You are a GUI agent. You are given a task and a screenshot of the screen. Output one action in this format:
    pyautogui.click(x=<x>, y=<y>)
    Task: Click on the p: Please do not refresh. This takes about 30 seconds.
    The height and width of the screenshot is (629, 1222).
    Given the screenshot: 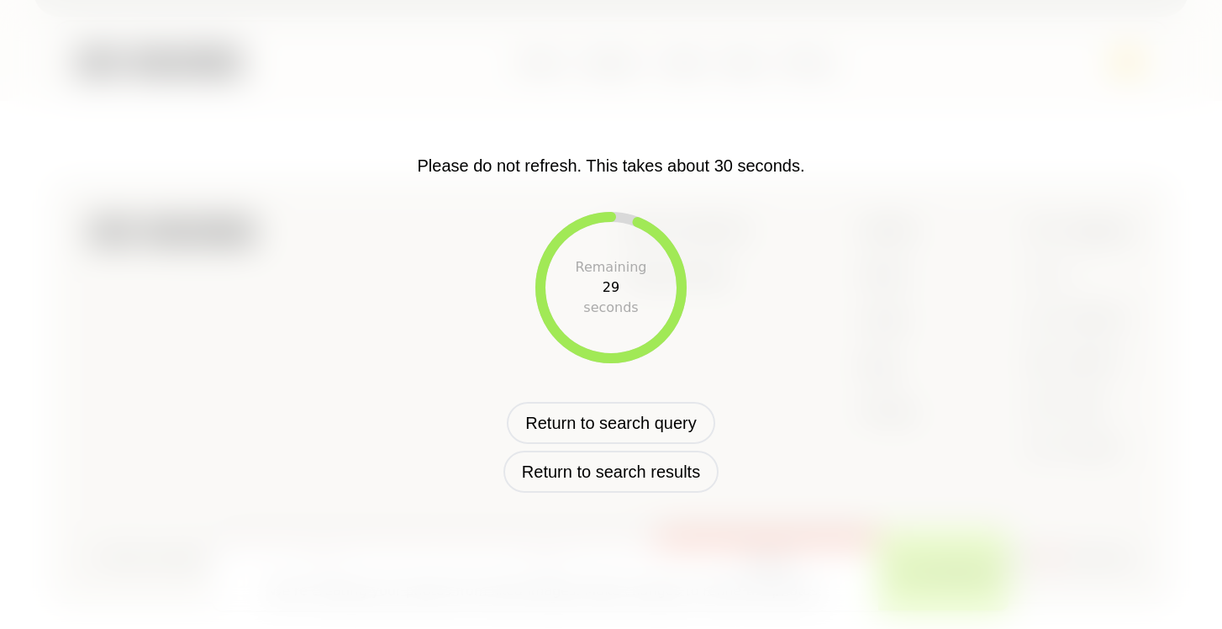 What is the action you would take?
    pyautogui.click(x=610, y=166)
    